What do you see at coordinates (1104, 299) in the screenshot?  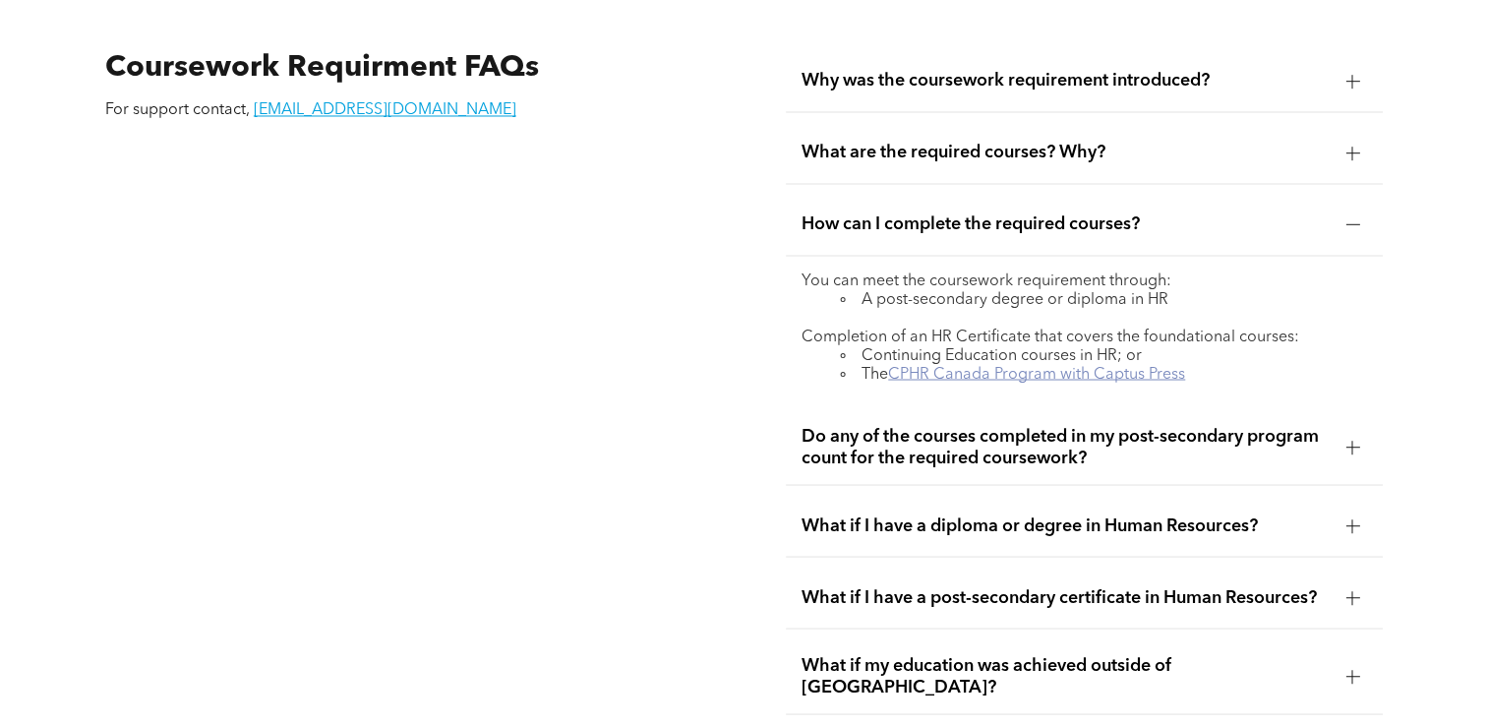 I see `li: A post-secondary degree or diploma in HR` at bounding box center [1104, 299].